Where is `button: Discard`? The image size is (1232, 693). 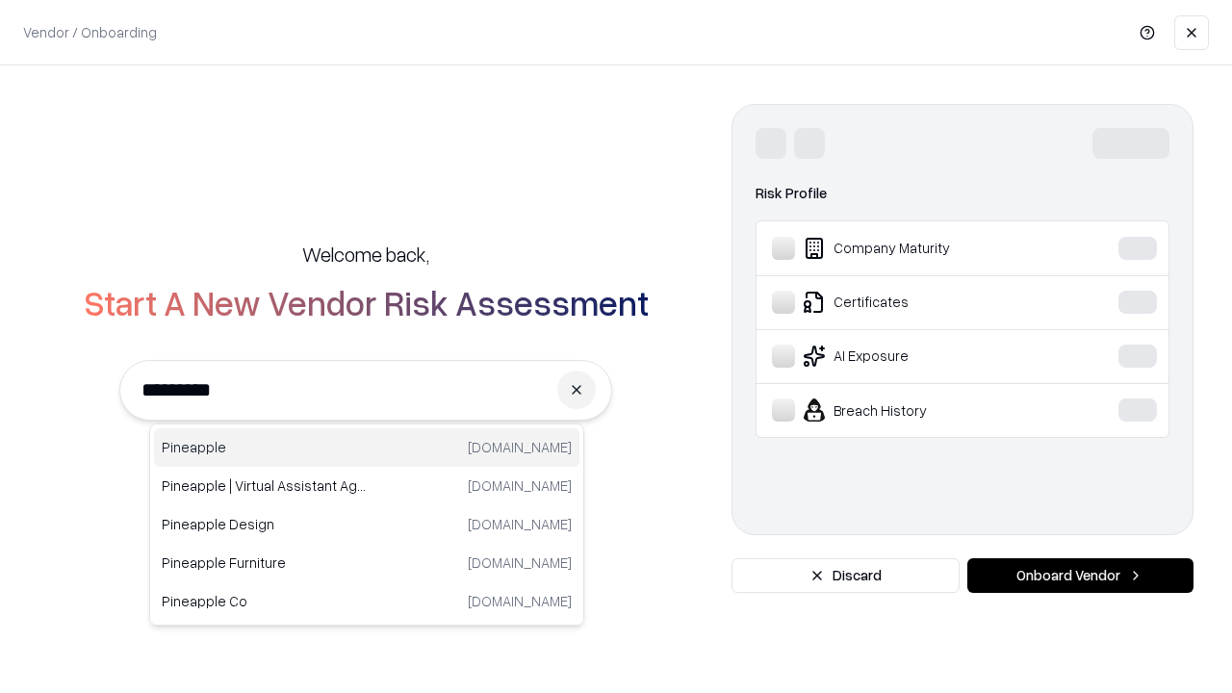
button: Discard is located at coordinates (845, 576).